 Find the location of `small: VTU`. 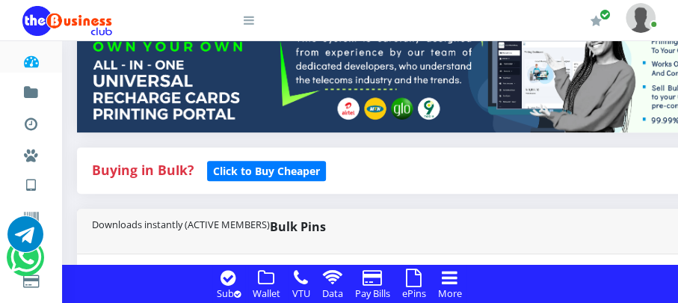

small: VTU is located at coordinates (301, 293).